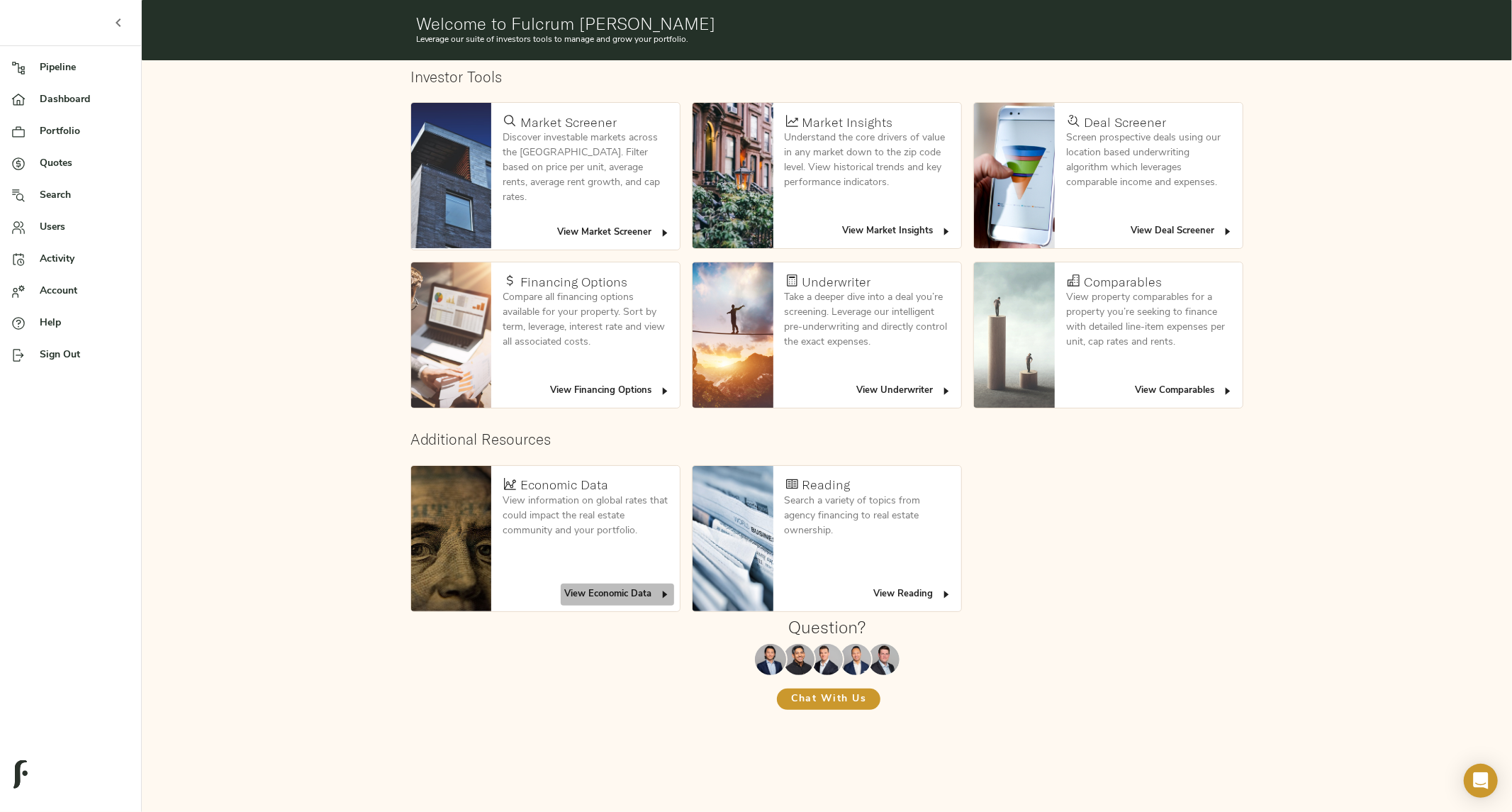 This screenshot has width=1512, height=812. What do you see at coordinates (798, 659) in the screenshot?
I see `img: Kenneth Mendonça` at bounding box center [798, 659].